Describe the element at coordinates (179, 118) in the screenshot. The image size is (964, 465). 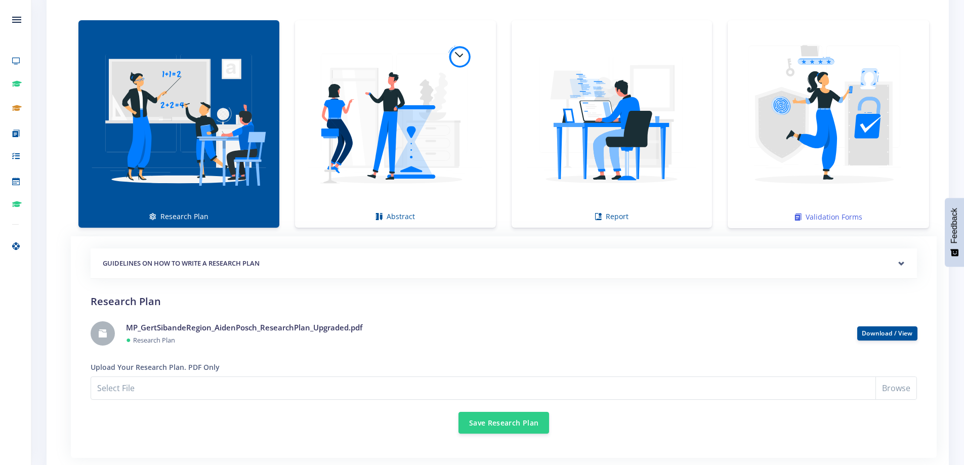
I see `img: Research Plan` at that location.